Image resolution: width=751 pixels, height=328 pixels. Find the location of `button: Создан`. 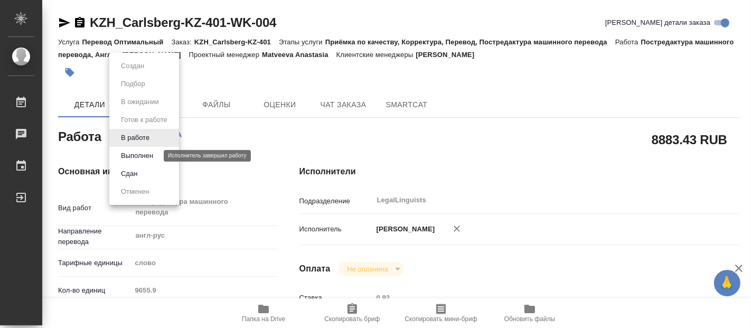

button: Создан is located at coordinates (133, 66).